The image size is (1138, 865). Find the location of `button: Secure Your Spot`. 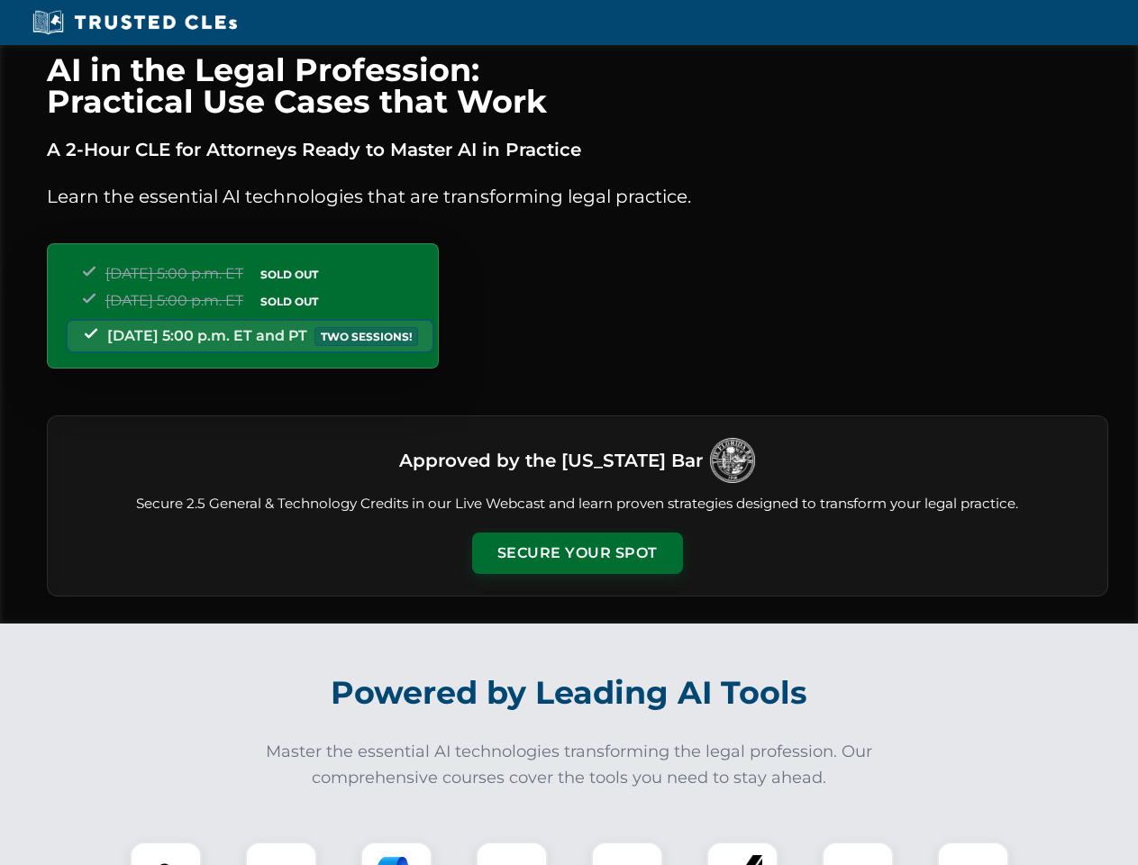

button: Secure Your Spot is located at coordinates (578, 553).